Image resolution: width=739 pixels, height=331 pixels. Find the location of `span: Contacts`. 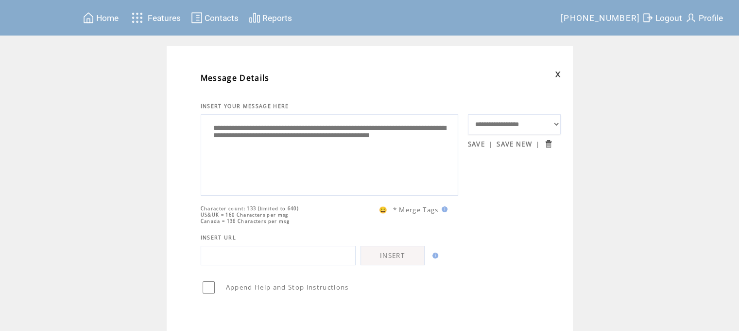

span: Contacts is located at coordinates (222, 18).